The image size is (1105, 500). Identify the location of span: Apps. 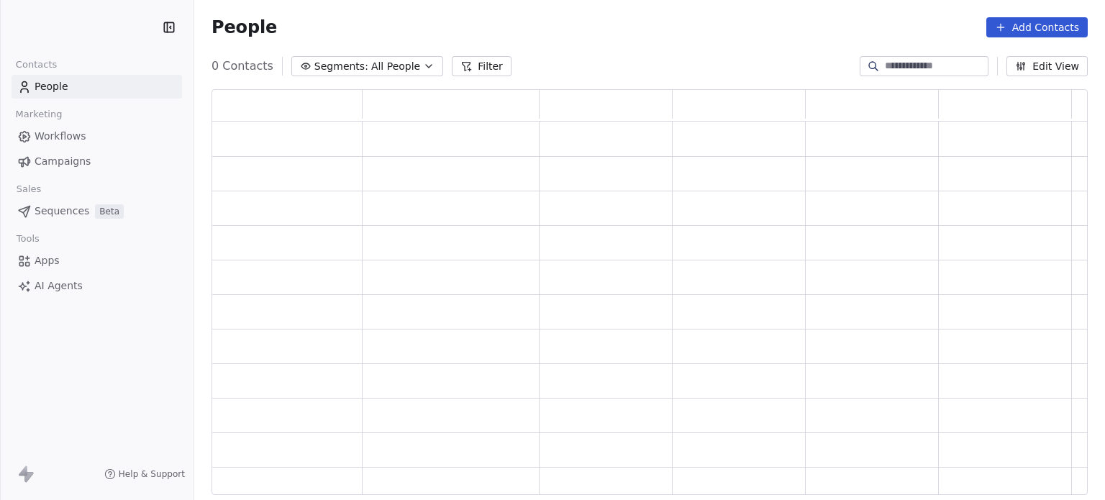
(47, 260).